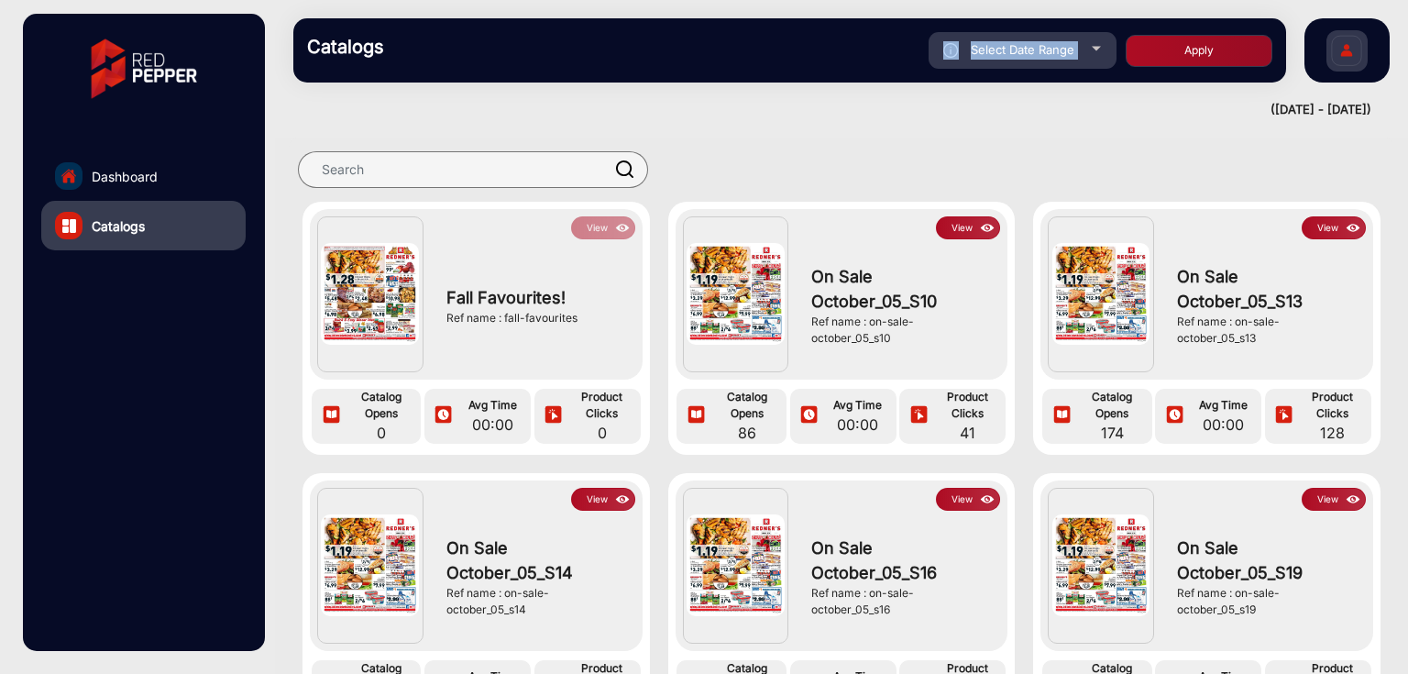 This screenshot has width=1408, height=674. I want to click on img: home, so click(69, 176).